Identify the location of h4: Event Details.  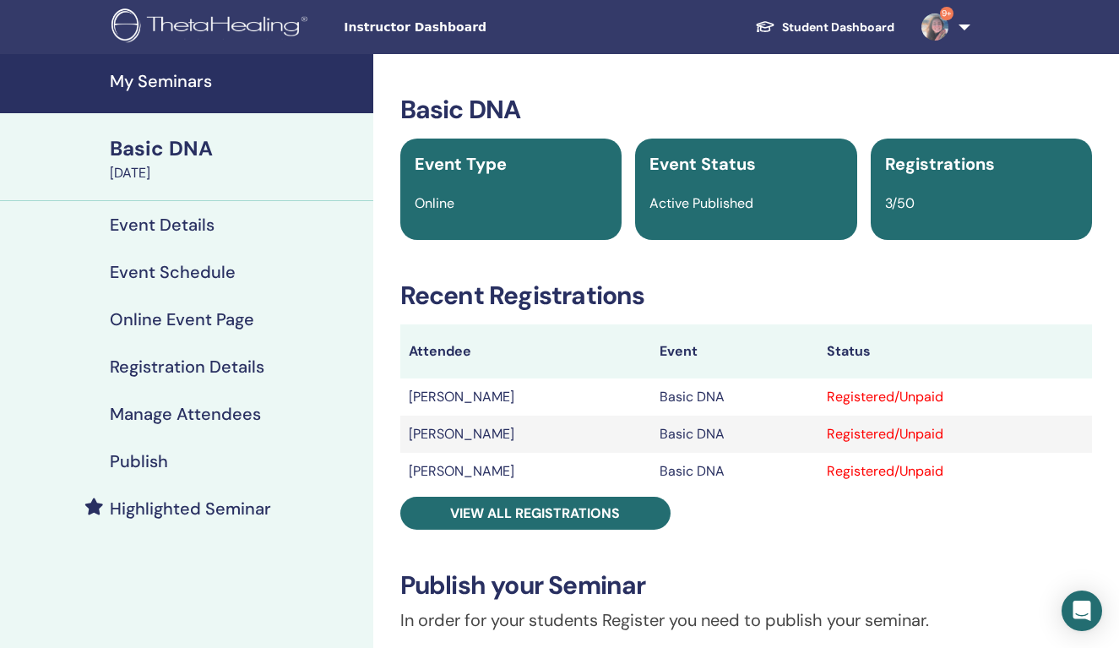
(162, 225).